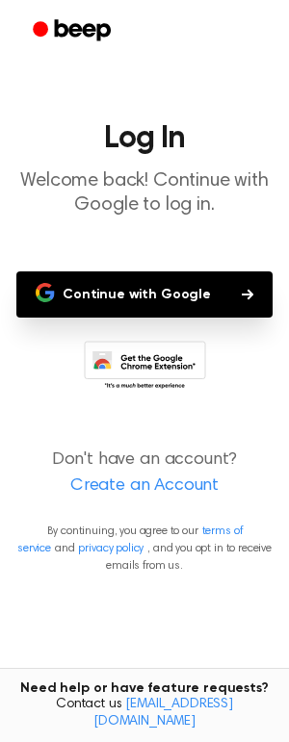  What do you see at coordinates (144, 486) in the screenshot?
I see `a: Create an Account` at bounding box center [144, 486].